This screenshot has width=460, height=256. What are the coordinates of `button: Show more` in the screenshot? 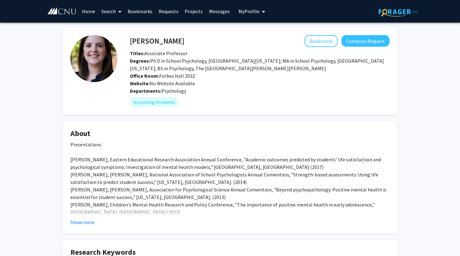 It's located at (82, 222).